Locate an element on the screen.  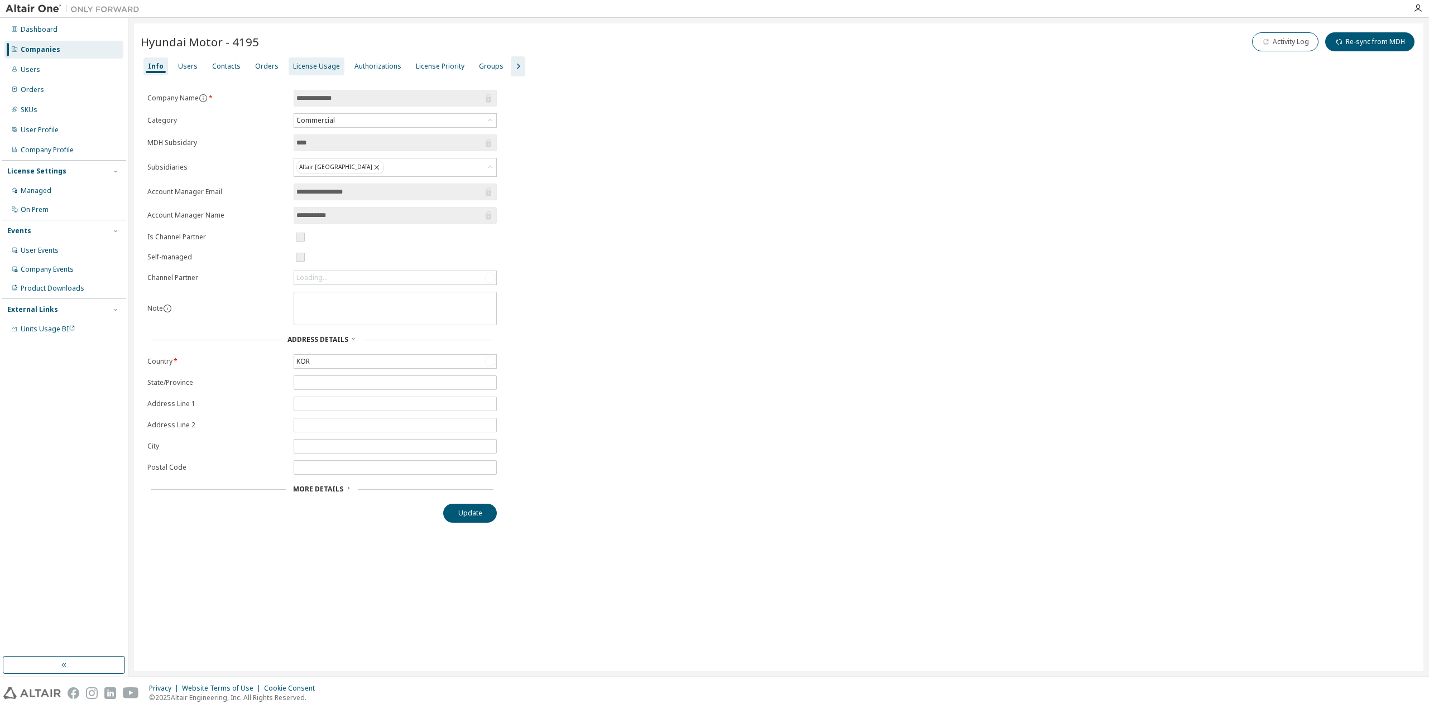
label: Is Channel Partner is located at coordinates (217, 237).